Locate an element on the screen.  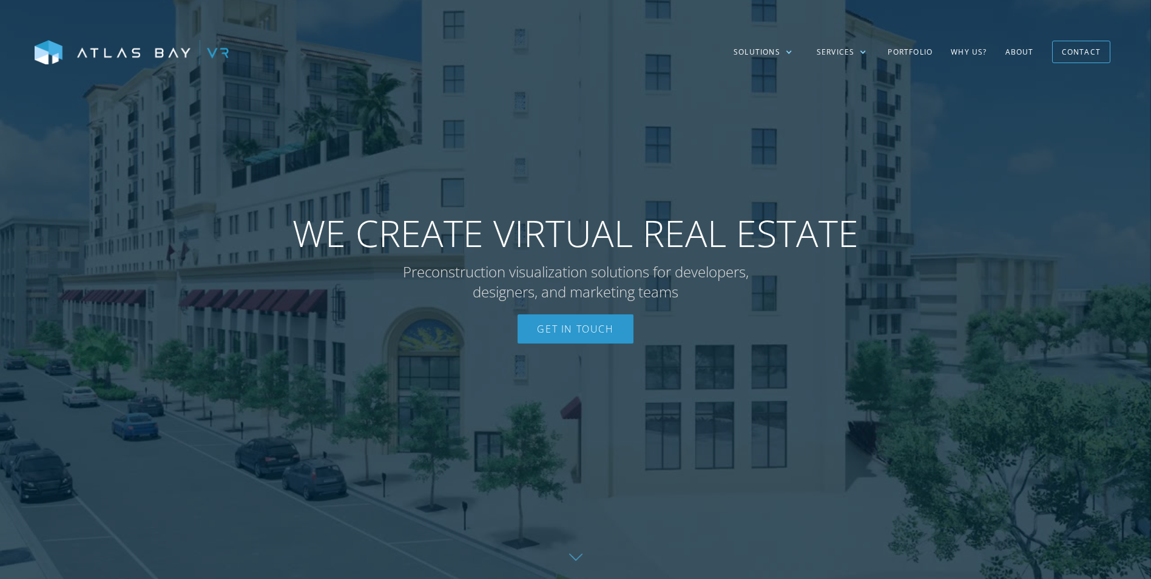
div: Contact is located at coordinates (1081, 52).